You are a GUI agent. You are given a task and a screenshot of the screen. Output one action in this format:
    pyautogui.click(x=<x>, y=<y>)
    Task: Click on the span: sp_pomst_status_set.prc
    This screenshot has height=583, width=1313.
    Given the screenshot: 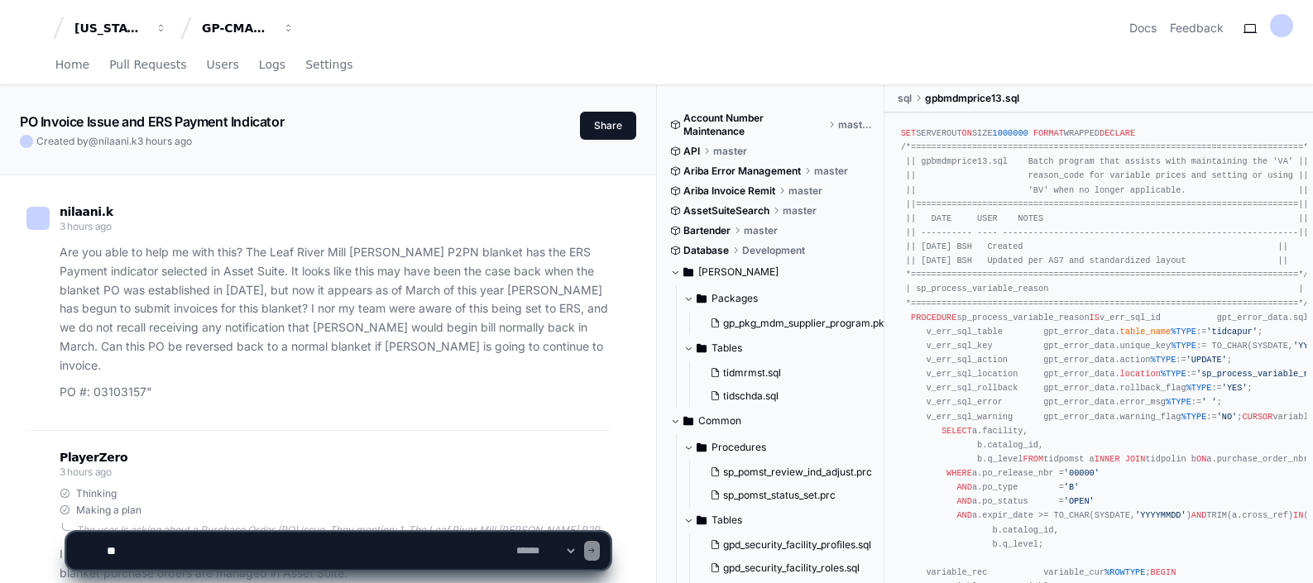 What is the action you would take?
    pyautogui.click(x=779, y=496)
    